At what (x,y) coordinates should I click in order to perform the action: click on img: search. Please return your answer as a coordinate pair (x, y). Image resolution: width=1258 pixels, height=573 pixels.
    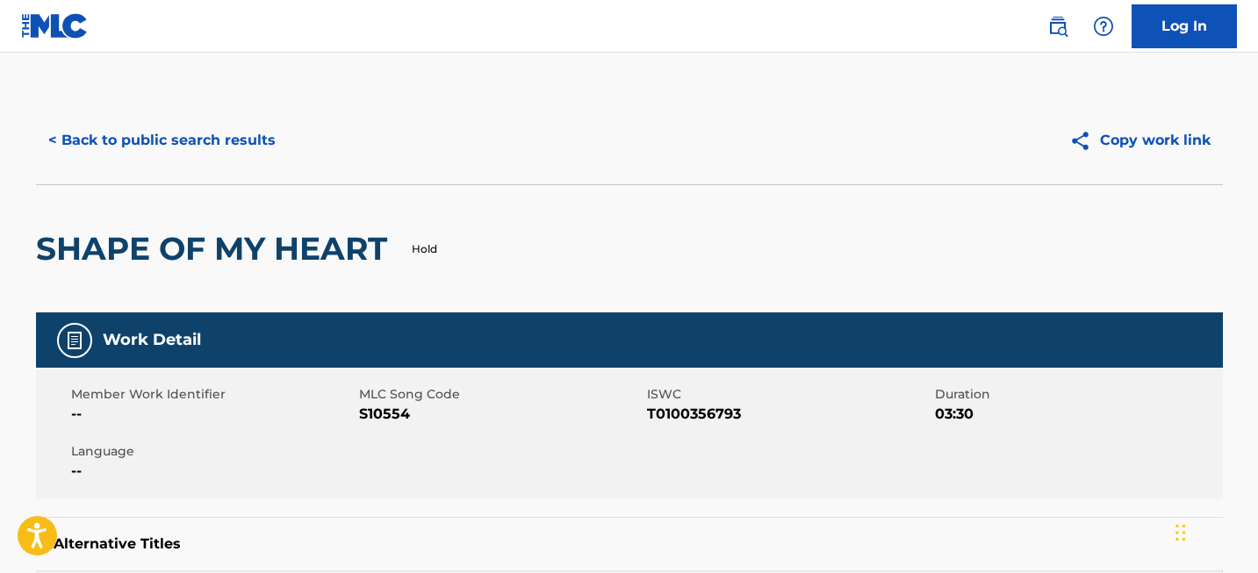
    Looking at the image, I should click on (1058, 26).